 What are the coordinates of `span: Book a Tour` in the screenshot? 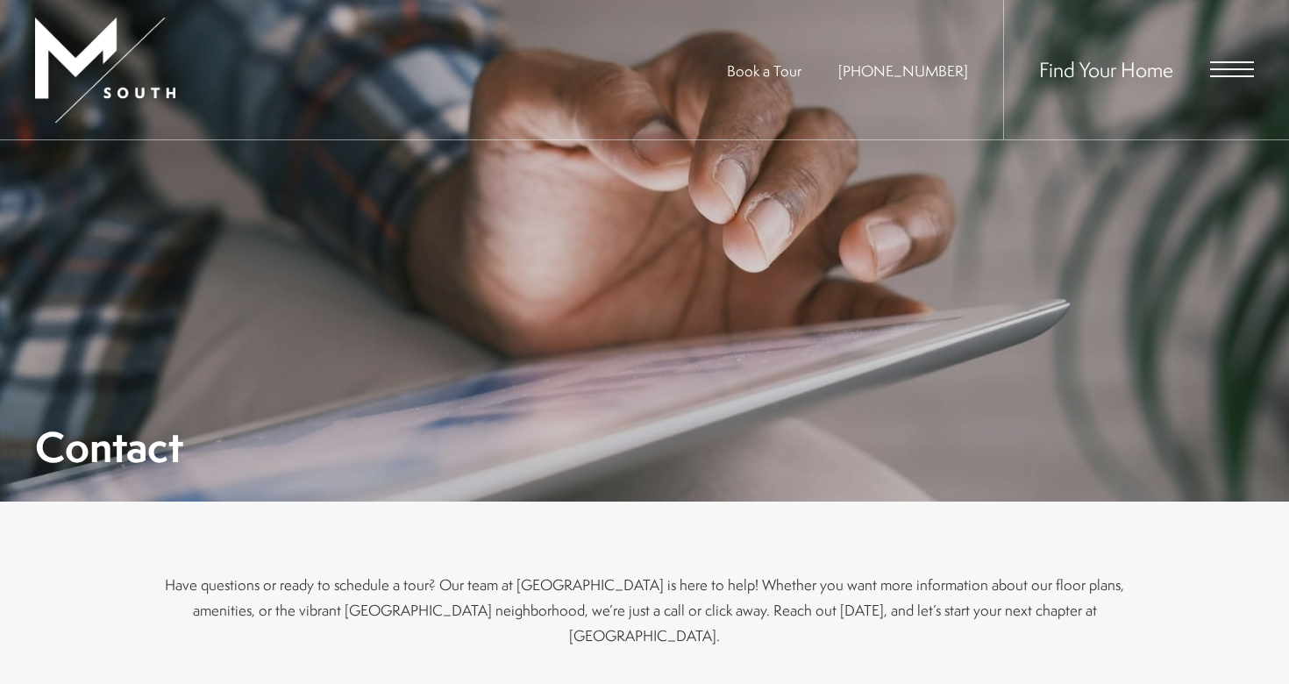 It's located at (764, 70).